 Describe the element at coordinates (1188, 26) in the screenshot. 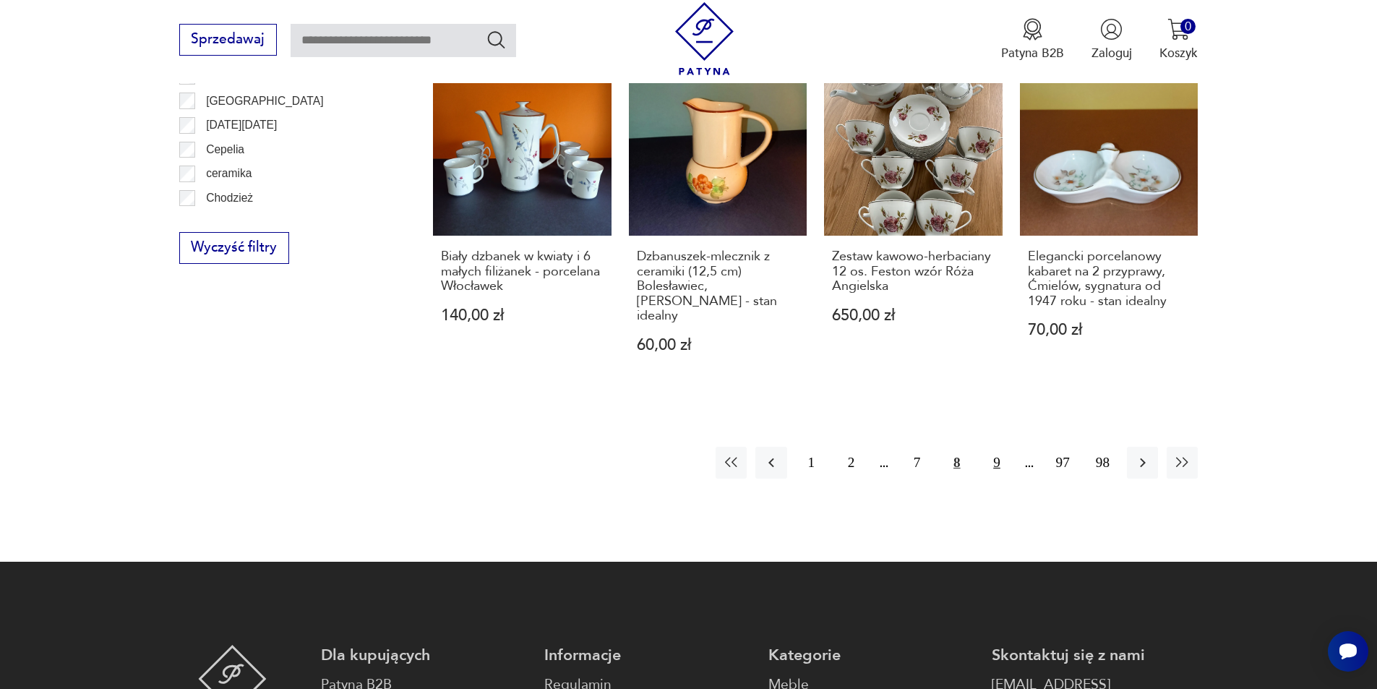

I see `div: 0` at that location.